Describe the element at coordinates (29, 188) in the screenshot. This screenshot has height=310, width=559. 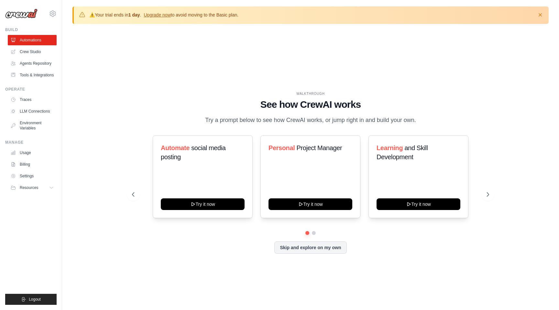
I see `span: Resources` at that location.